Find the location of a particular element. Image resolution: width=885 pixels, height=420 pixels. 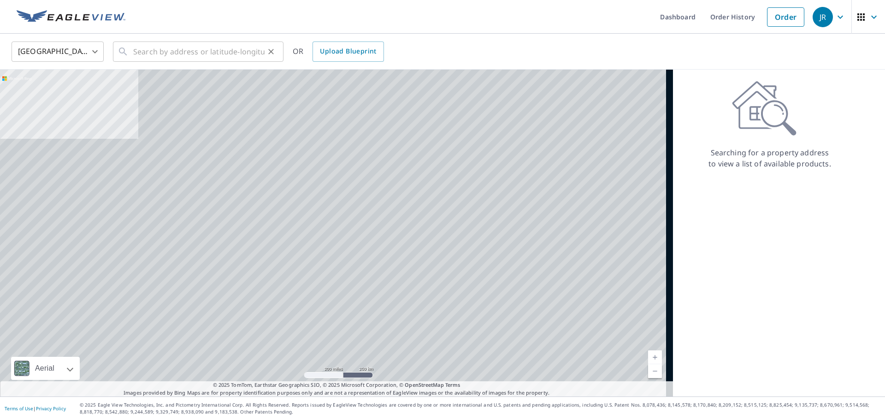

a: Order is located at coordinates (785, 17).